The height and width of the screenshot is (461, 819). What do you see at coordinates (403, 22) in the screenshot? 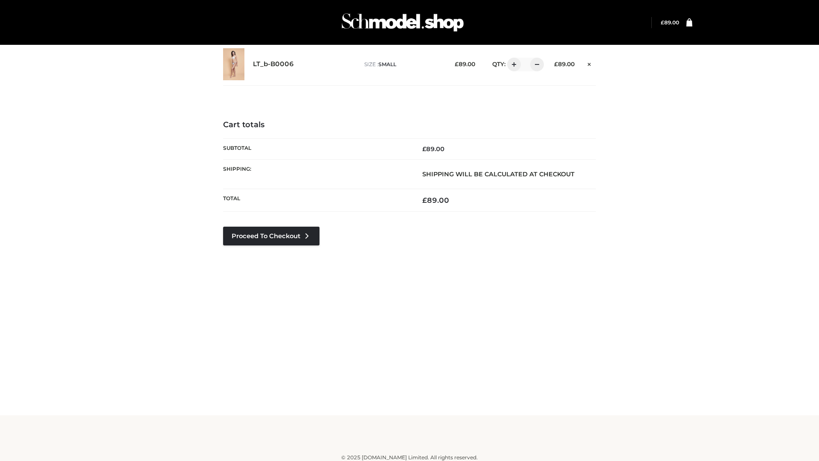
I see `img: Schmodel Admin 964` at bounding box center [403, 22].